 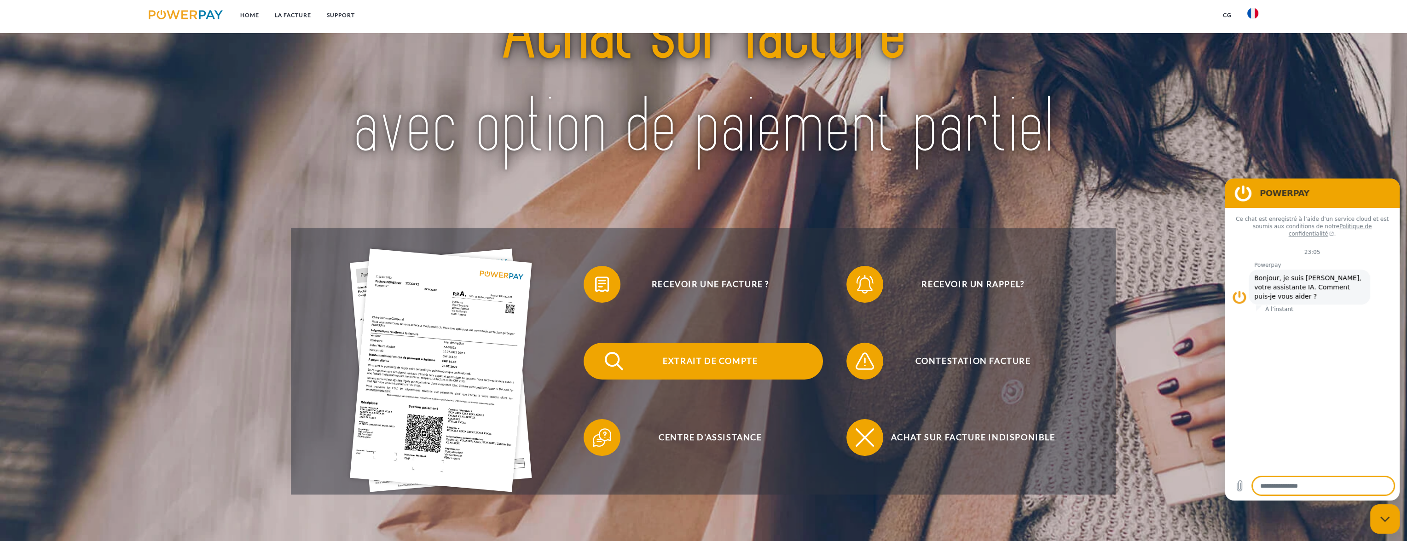 I want to click on a: Centre d'assistance, so click(x=703, y=438).